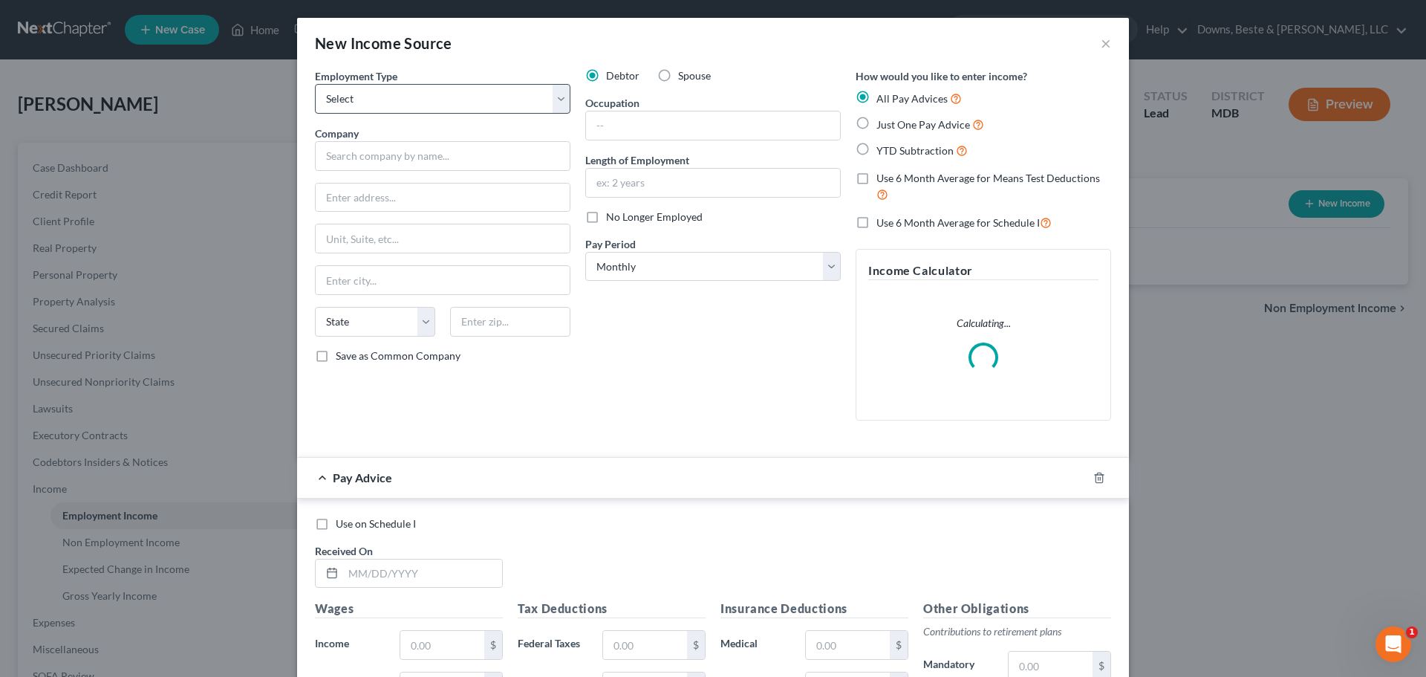 The width and height of the screenshot is (1426, 677). Describe the element at coordinates (912, 98) in the screenshot. I see `span: All Pay Advices` at that location.